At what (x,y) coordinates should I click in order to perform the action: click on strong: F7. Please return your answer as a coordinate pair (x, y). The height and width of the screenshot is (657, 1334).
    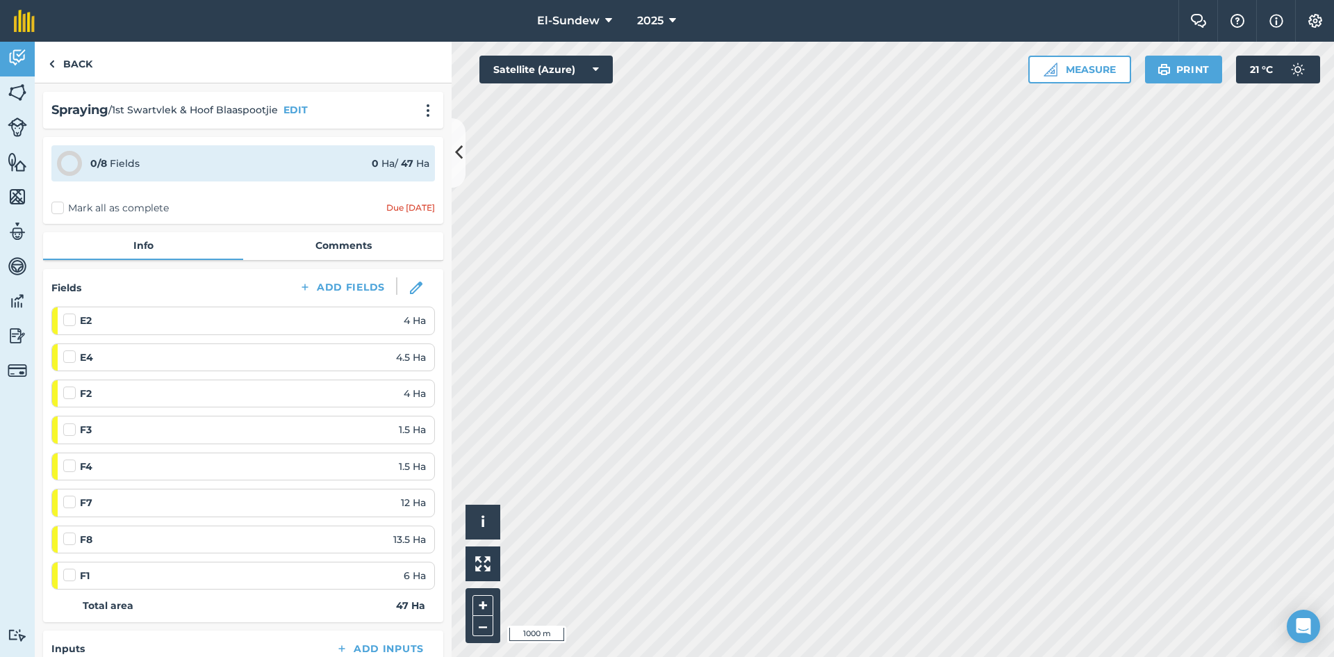
    Looking at the image, I should click on (86, 502).